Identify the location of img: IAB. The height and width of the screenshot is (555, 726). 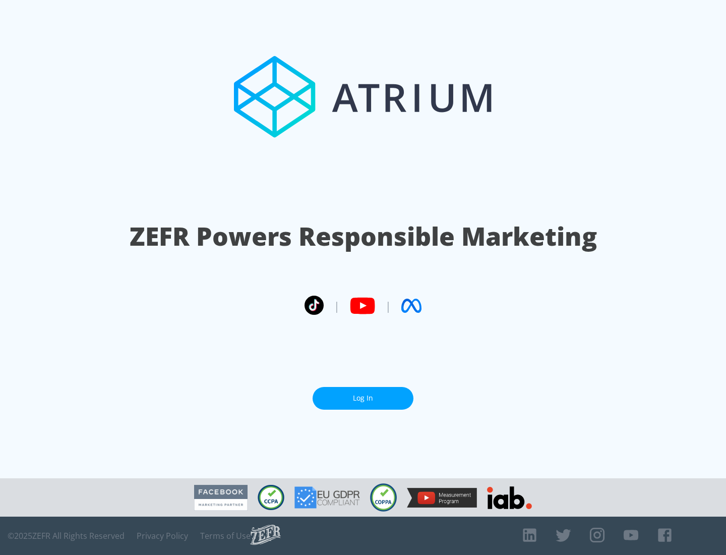
(509, 497).